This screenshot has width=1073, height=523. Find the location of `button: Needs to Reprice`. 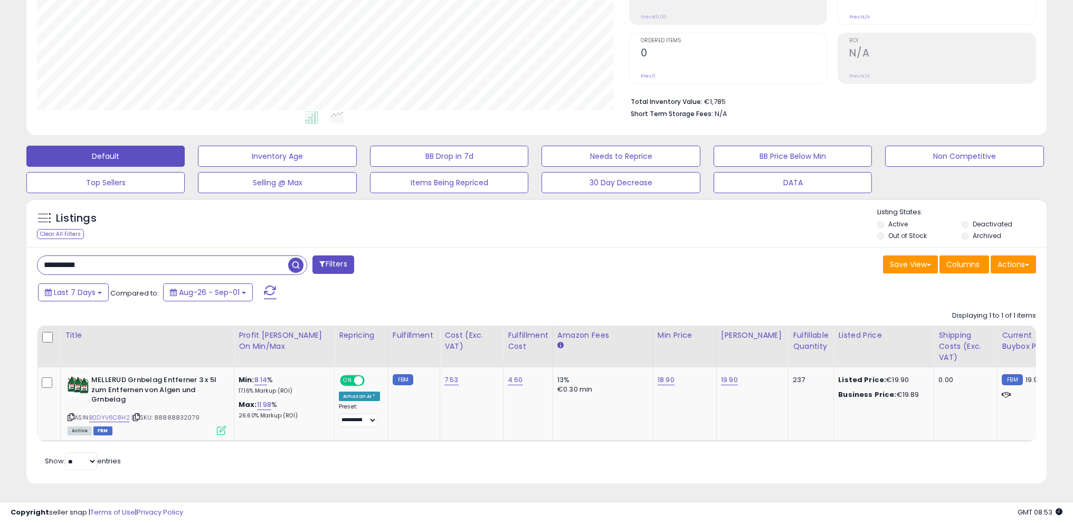

button: Needs to Reprice is located at coordinates (621, 156).